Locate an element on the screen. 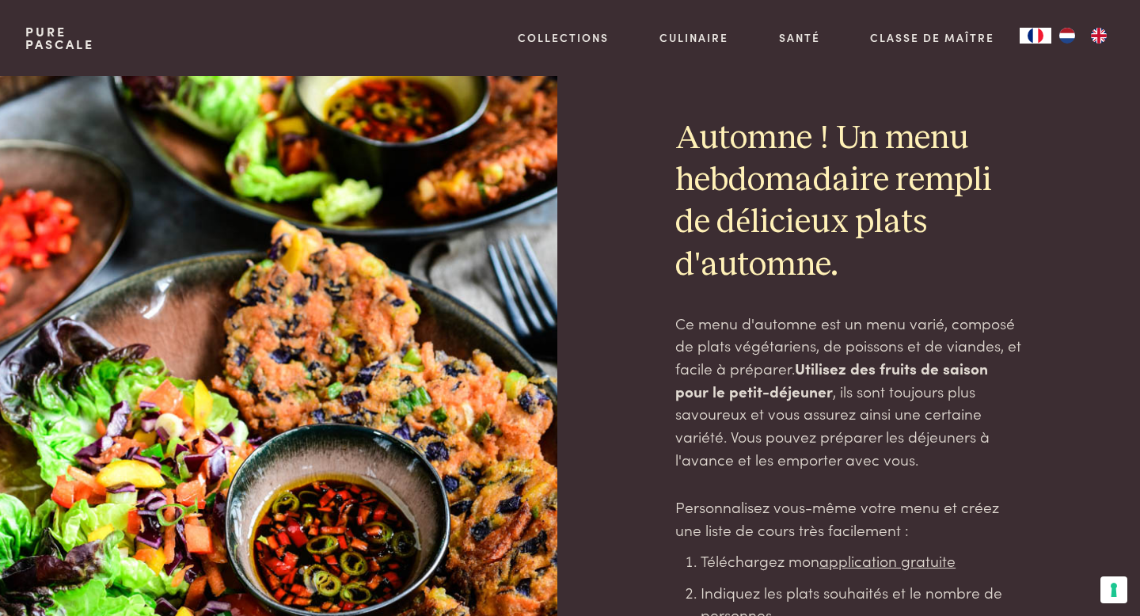 The image size is (1140, 616). a: FR is located at coordinates (1035, 36).